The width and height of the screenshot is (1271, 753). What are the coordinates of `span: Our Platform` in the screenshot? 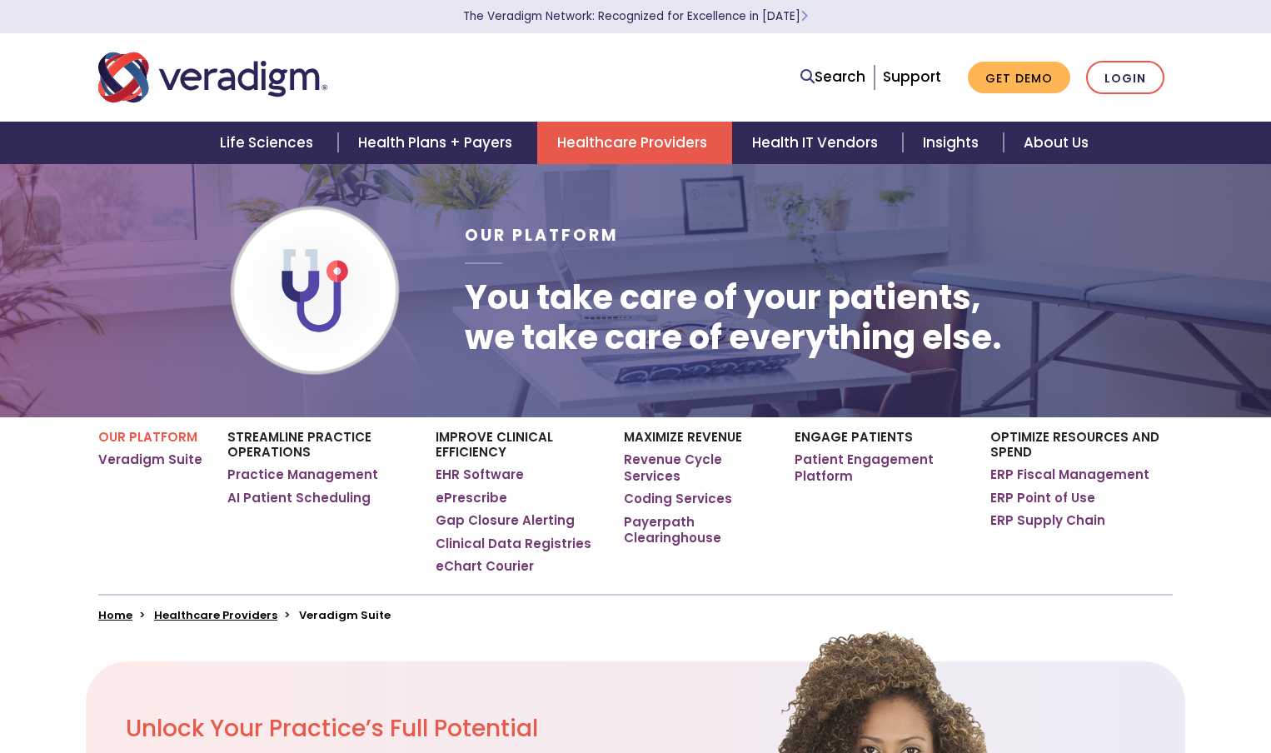 It's located at (542, 235).